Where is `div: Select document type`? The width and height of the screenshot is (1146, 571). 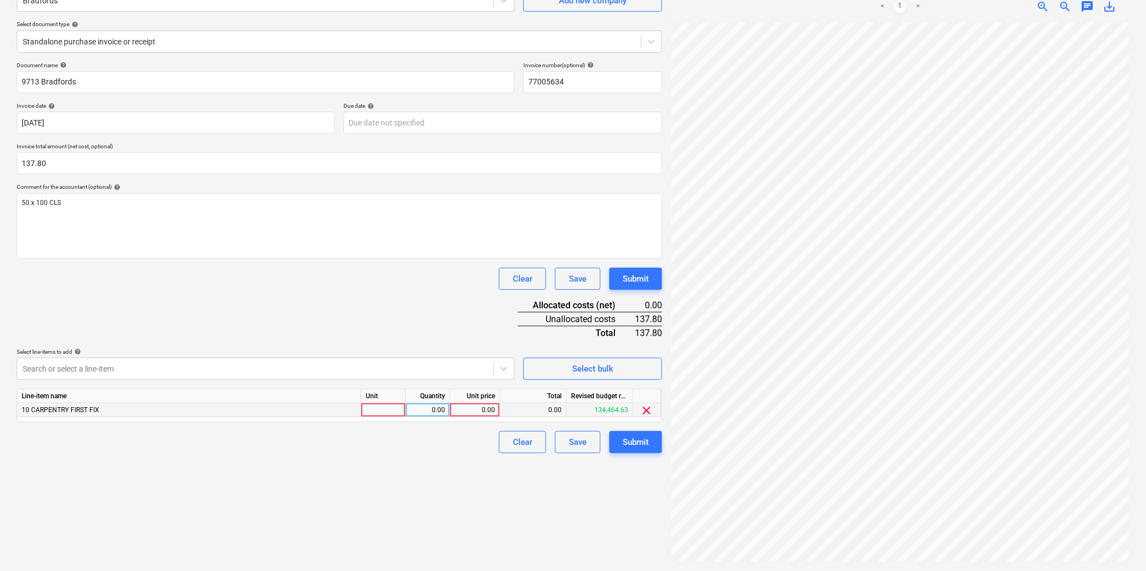 div: Select document type is located at coordinates (339, 24).